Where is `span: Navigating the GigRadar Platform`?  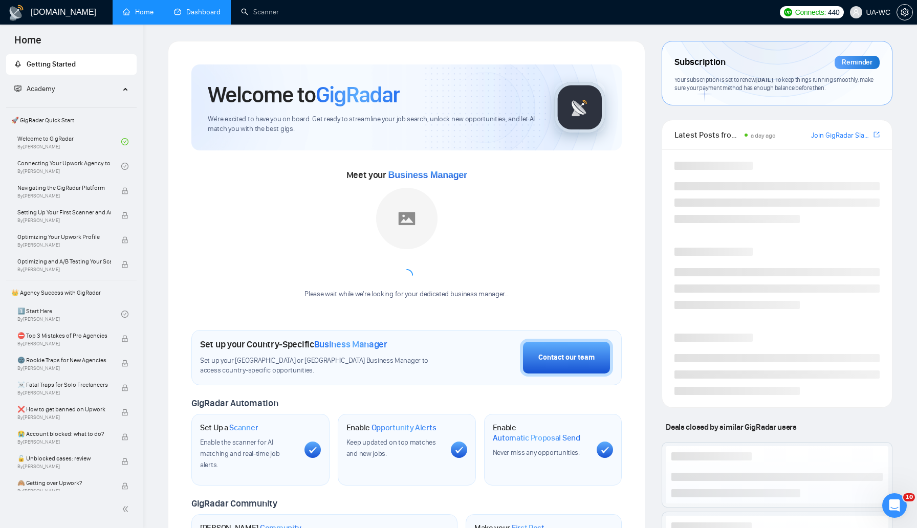
span: Navigating the GigRadar Platform is located at coordinates (64, 188).